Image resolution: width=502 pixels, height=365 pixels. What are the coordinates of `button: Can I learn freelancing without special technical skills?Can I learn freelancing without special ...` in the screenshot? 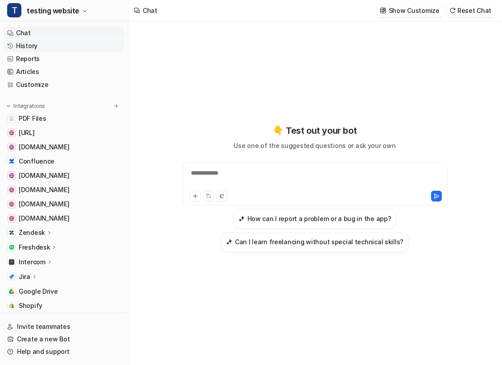 It's located at (315, 242).